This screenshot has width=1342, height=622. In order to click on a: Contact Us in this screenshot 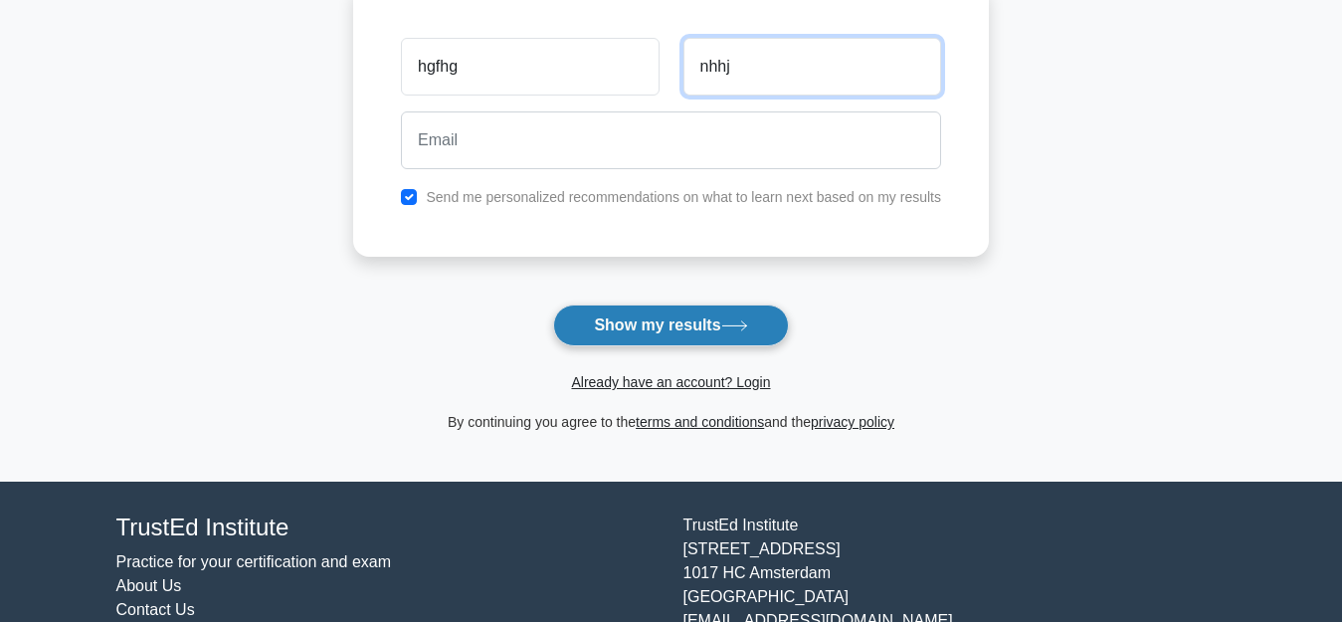, I will do `click(155, 609)`.